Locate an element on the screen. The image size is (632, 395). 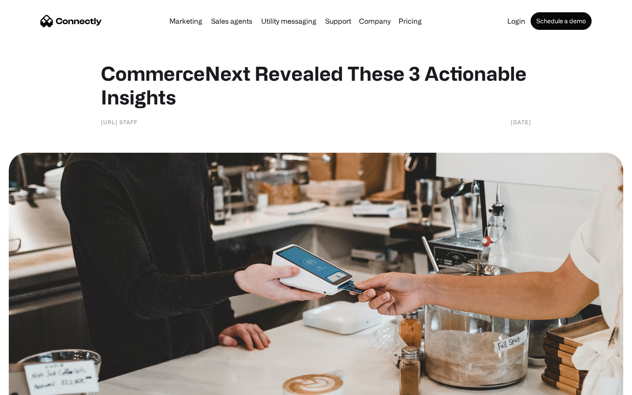
a: Sales agents is located at coordinates (232, 21).